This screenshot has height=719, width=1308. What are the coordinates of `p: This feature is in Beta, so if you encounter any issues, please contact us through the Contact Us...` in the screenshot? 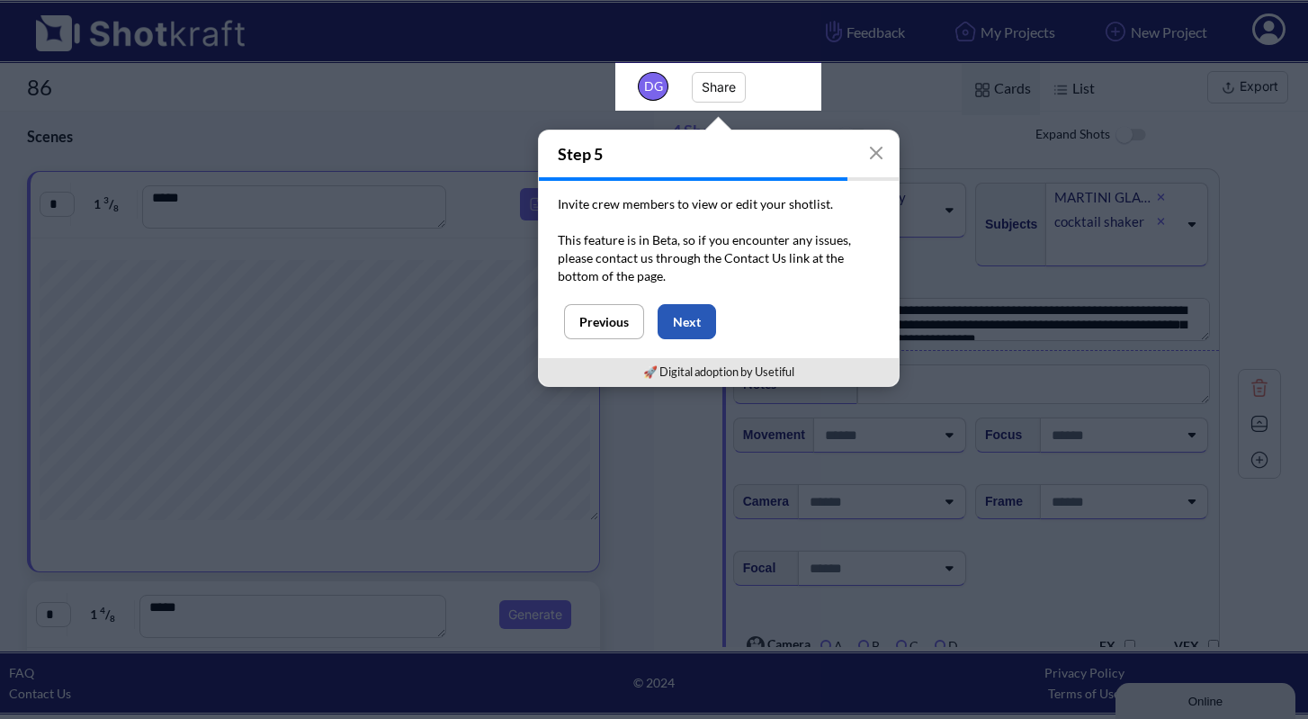 It's located at (719, 258).